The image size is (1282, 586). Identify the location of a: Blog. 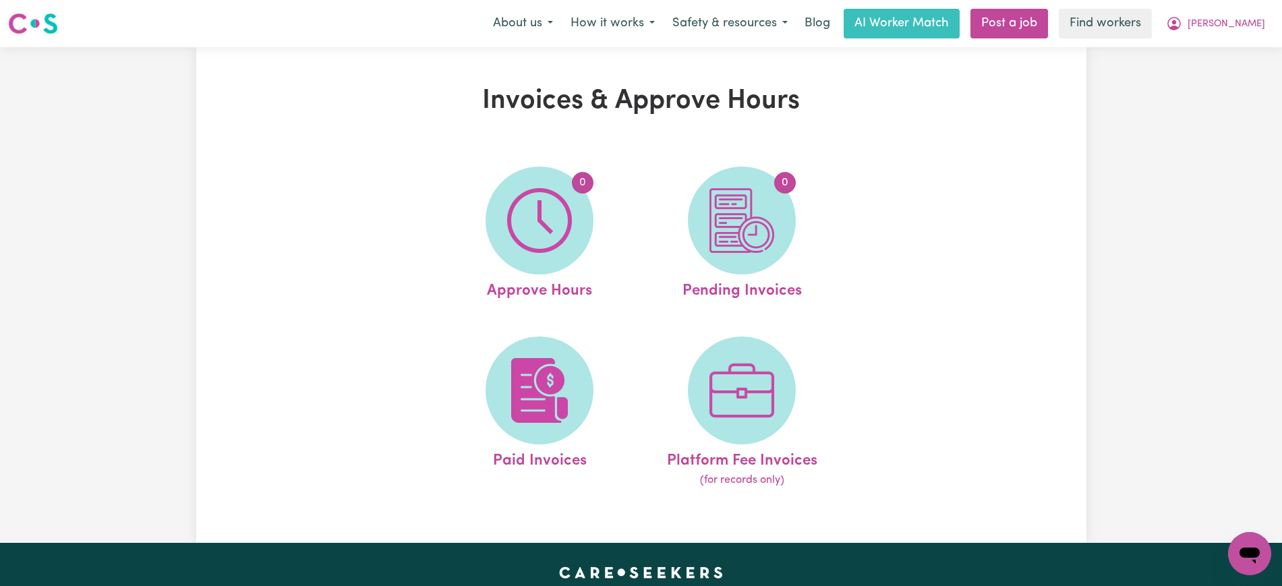
(818, 24).